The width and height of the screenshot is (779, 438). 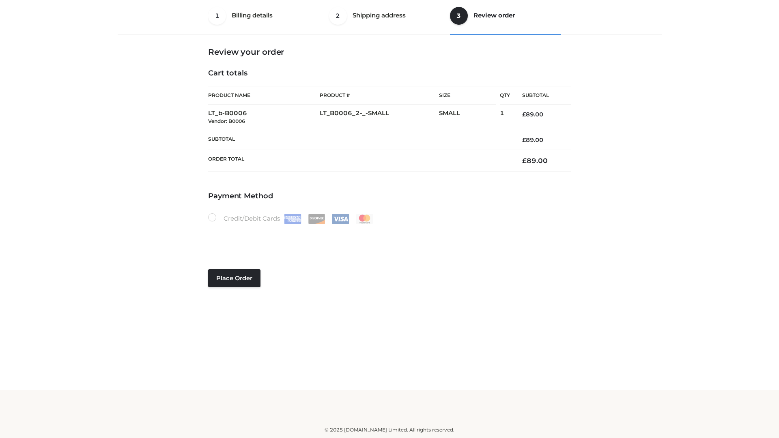 What do you see at coordinates (505, 117) in the screenshot?
I see `td: 1` at bounding box center [505, 117].